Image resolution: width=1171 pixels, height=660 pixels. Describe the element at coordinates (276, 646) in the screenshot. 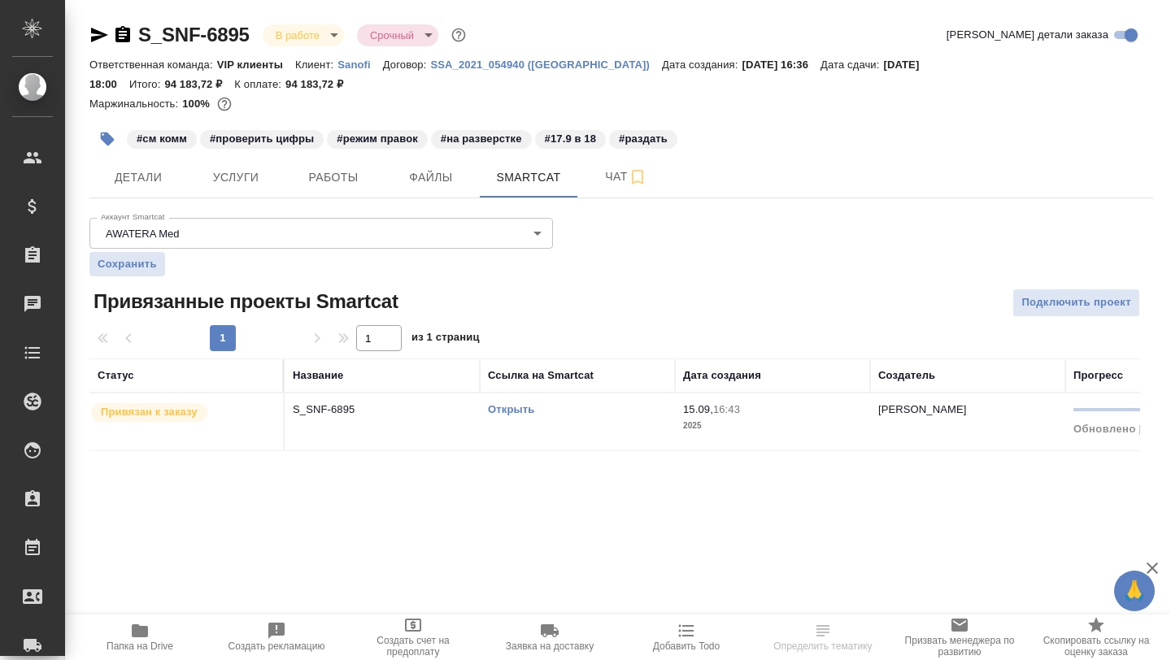

I see `span: Создать рекламацию` at that location.